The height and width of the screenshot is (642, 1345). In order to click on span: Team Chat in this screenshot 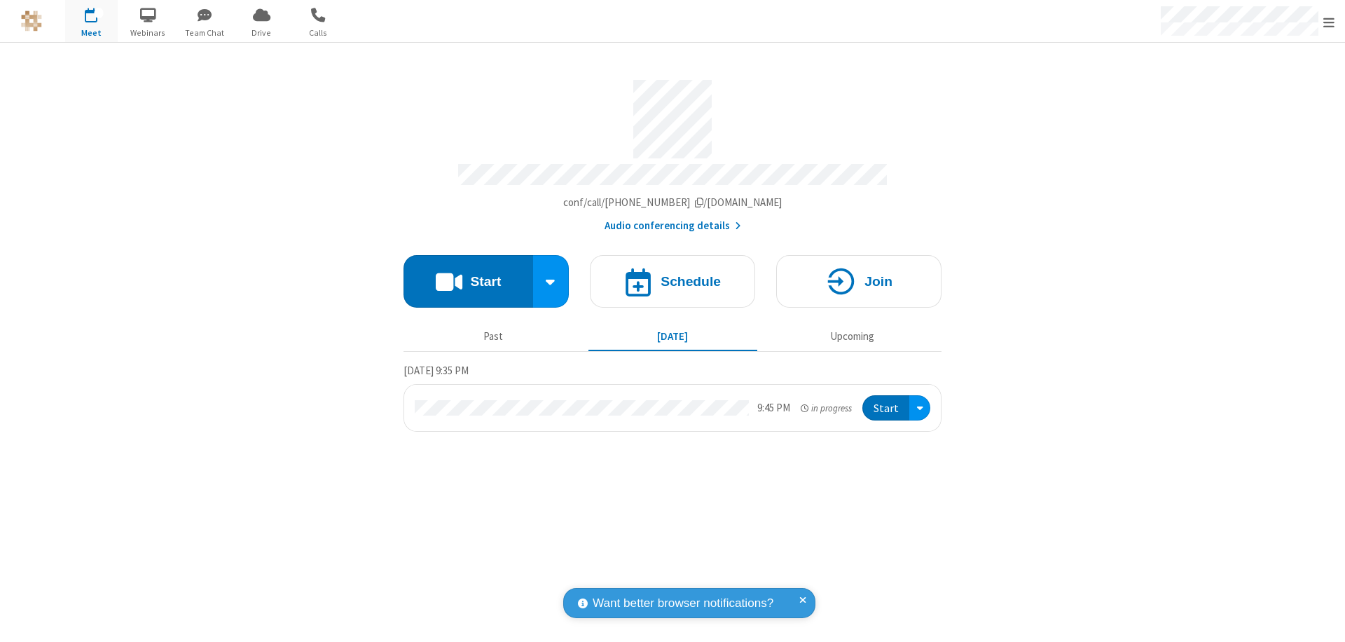, I will do `click(205, 33)`.